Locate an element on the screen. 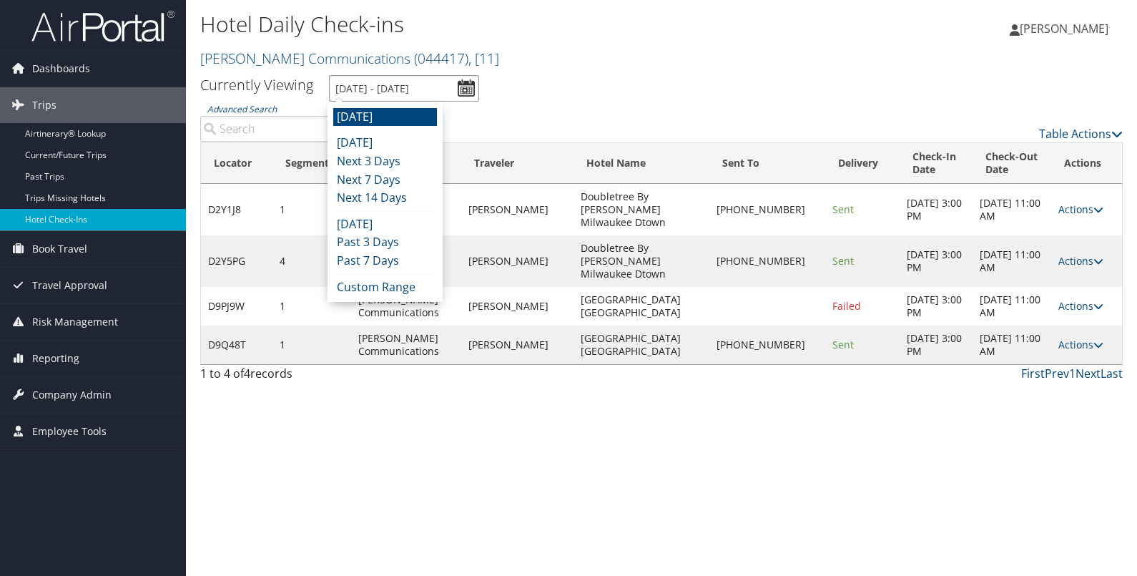  a: Table Actions is located at coordinates (1081, 134).